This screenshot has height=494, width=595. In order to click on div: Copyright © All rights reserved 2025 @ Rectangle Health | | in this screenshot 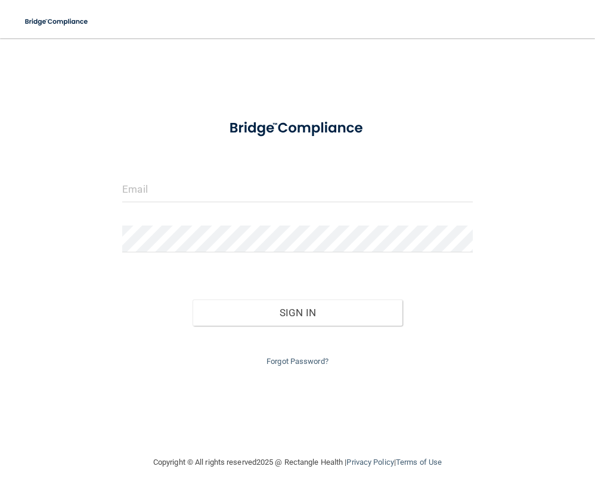, I will do `click(297, 462)`.